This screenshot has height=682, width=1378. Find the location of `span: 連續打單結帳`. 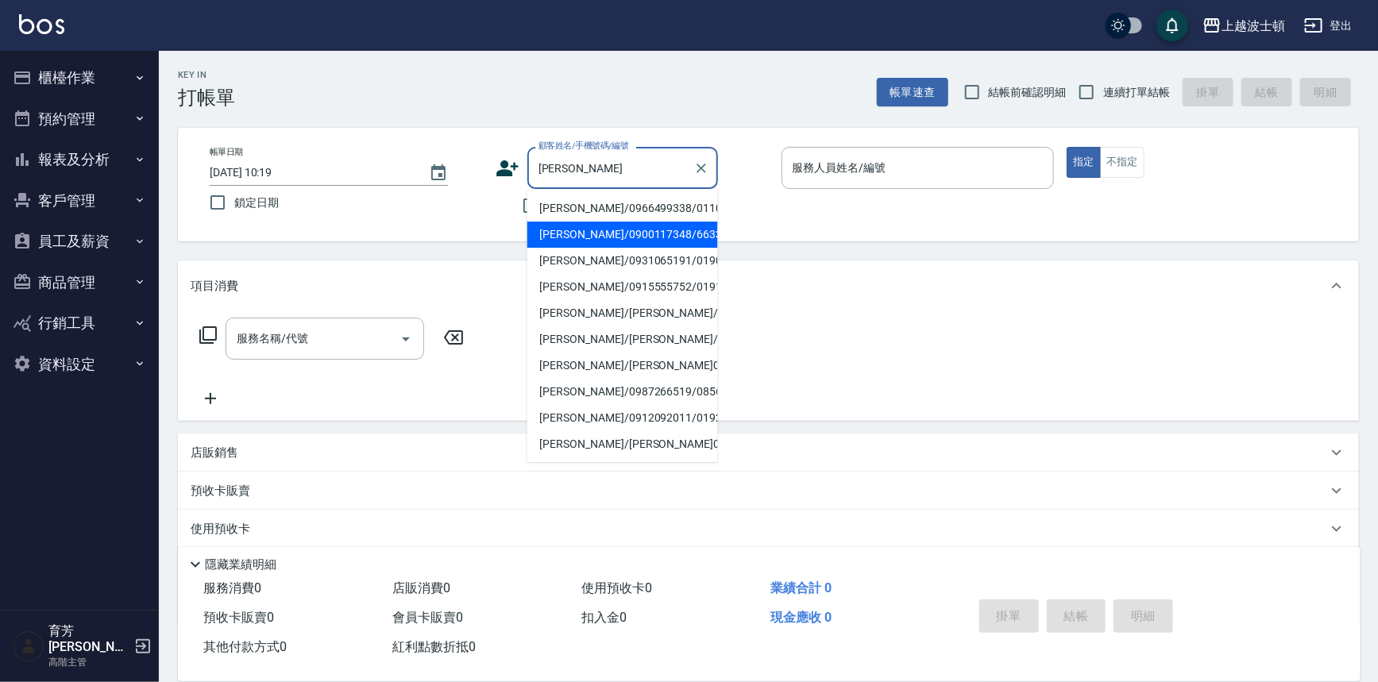

span: 連續打單結帳 is located at coordinates (1137, 92).